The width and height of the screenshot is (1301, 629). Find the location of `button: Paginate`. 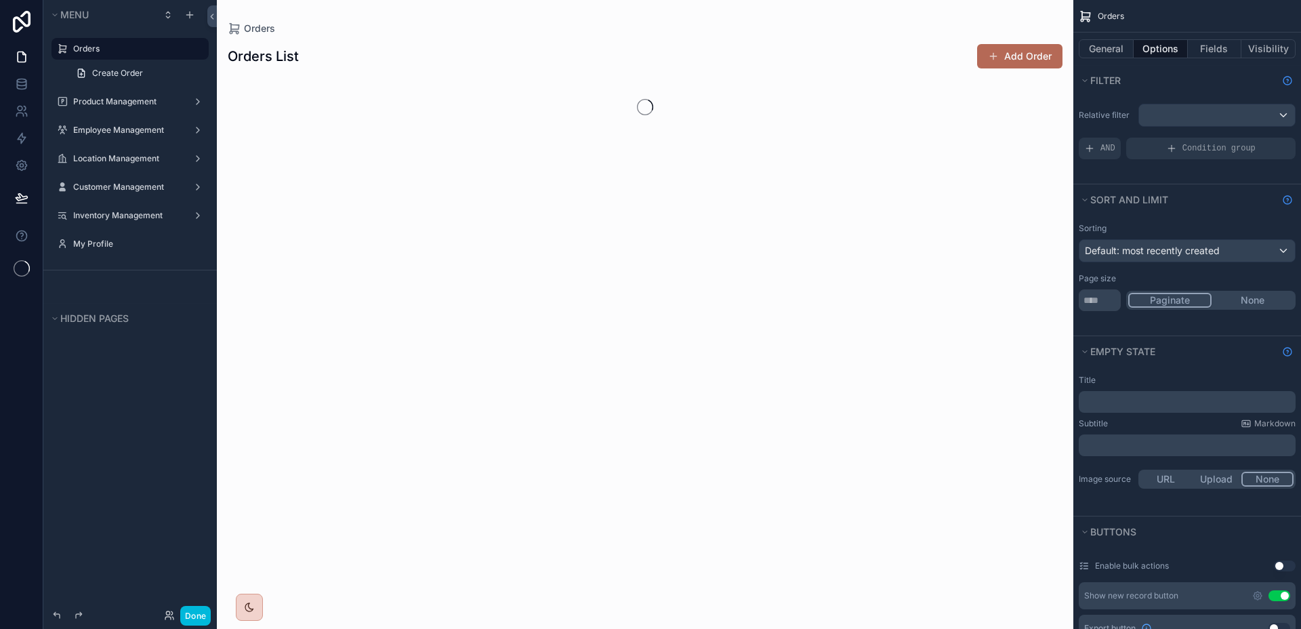

button: Paginate is located at coordinates (1169, 300).